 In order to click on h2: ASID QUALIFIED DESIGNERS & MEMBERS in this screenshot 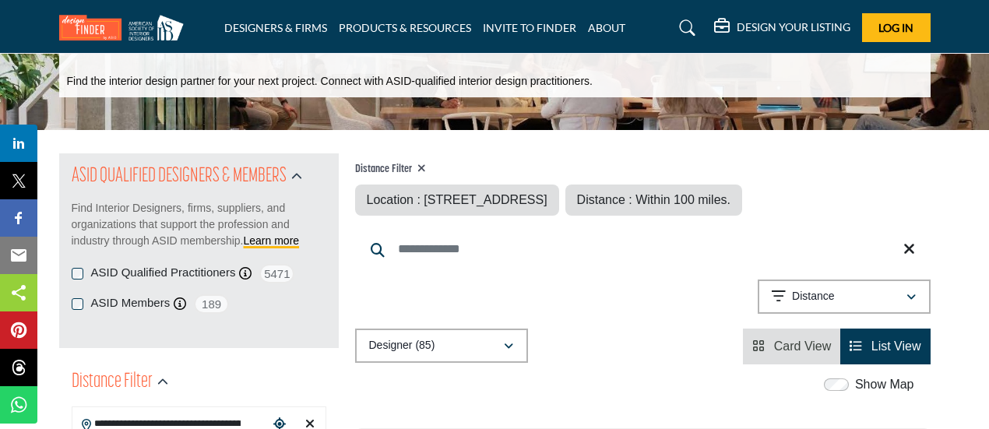, I will do `click(179, 177)`.